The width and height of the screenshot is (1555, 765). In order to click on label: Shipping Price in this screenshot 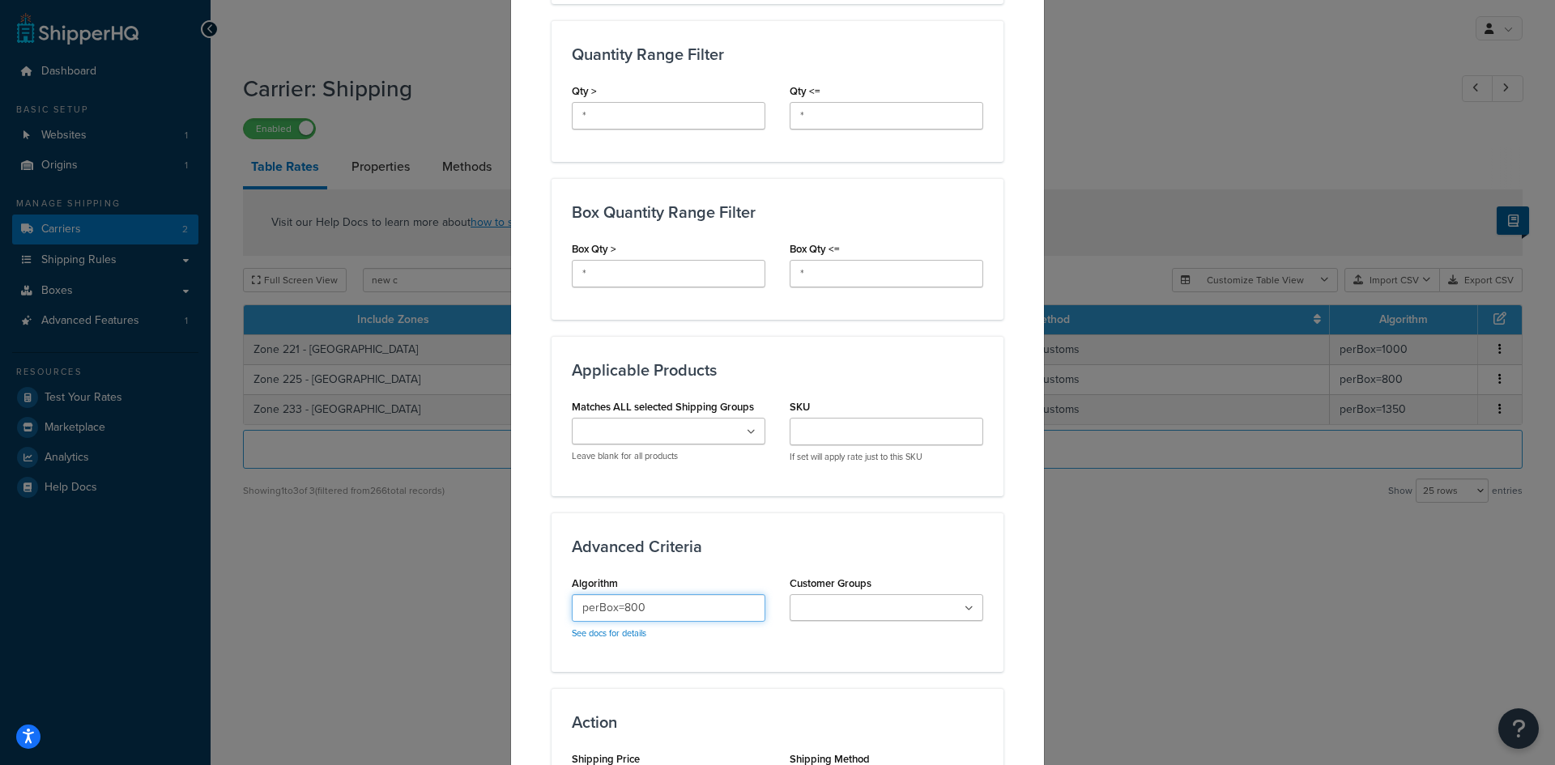, I will do `click(606, 759)`.